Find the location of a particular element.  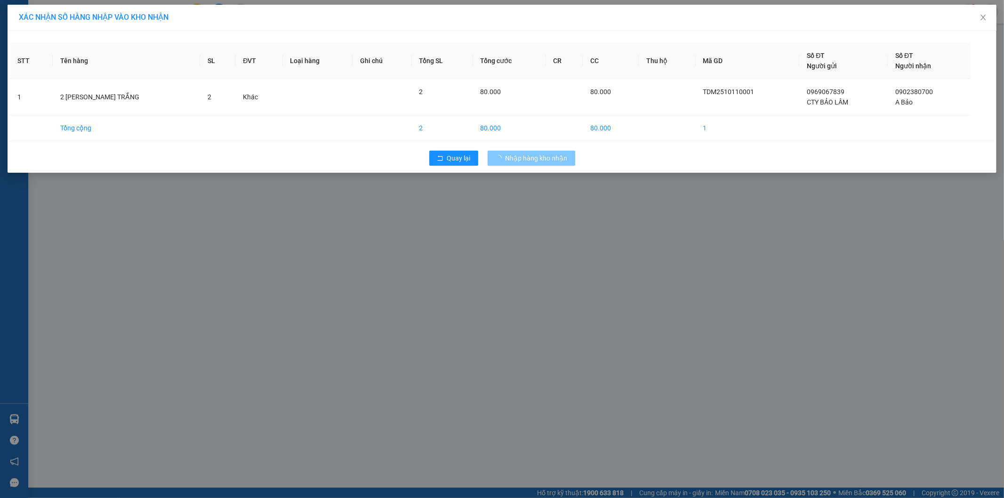

th: Mã GD is located at coordinates (748, 61).